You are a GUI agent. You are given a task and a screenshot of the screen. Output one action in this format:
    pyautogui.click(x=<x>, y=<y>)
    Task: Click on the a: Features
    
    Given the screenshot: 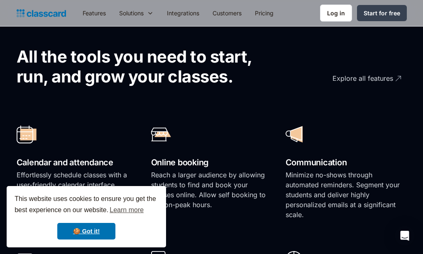 What is the action you would take?
    pyautogui.click(x=94, y=13)
    